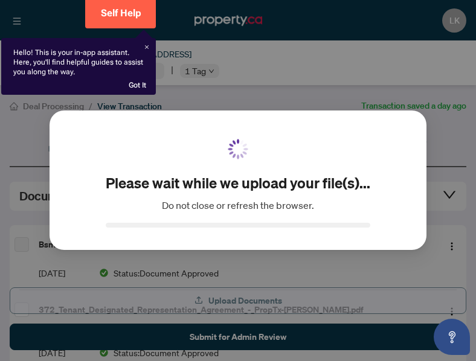 This screenshot has height=361, width=476. I want to click on div: Got It, so click(137, 85).